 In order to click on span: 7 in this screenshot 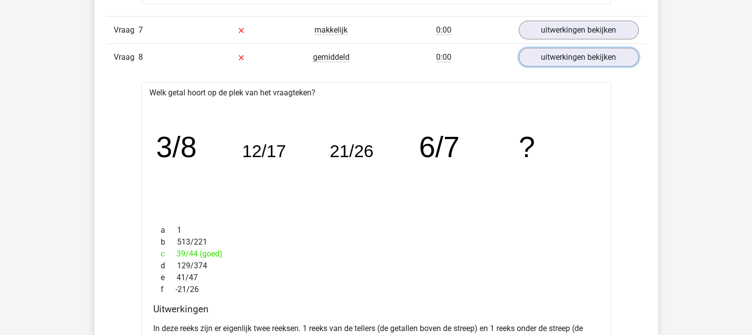, I will do `click(140, 30)`.